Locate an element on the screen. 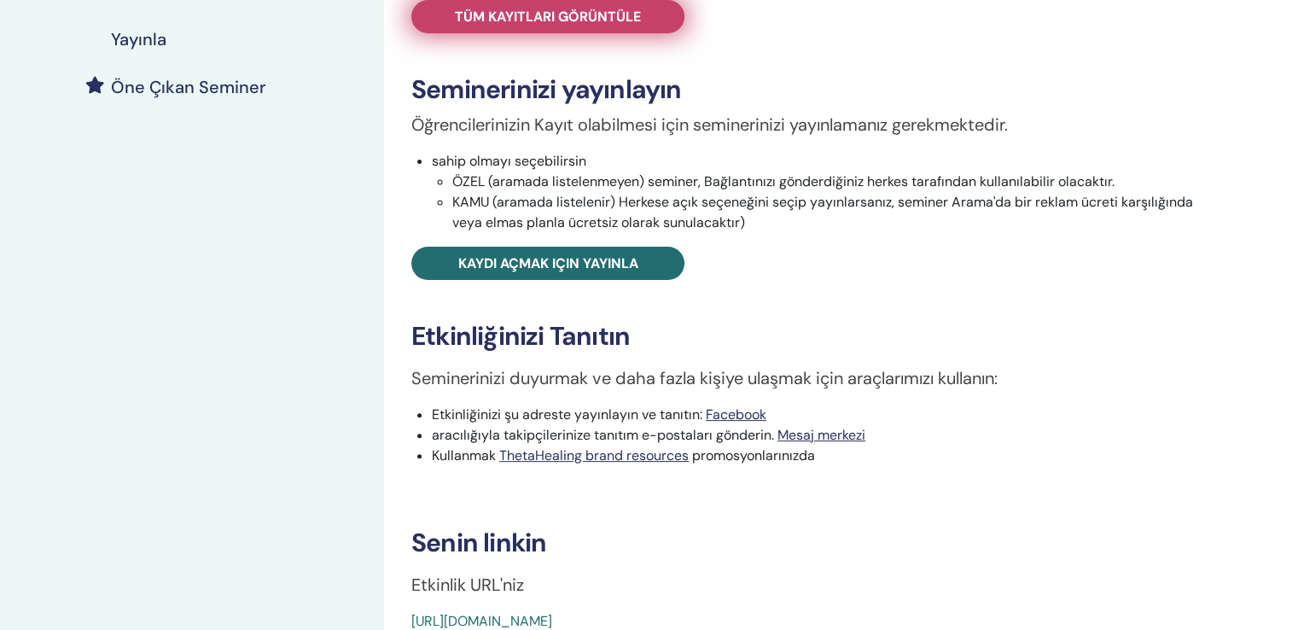 The image size is (1298, 630). a: Mesaj merkezi is located at coordinates (821, 434).